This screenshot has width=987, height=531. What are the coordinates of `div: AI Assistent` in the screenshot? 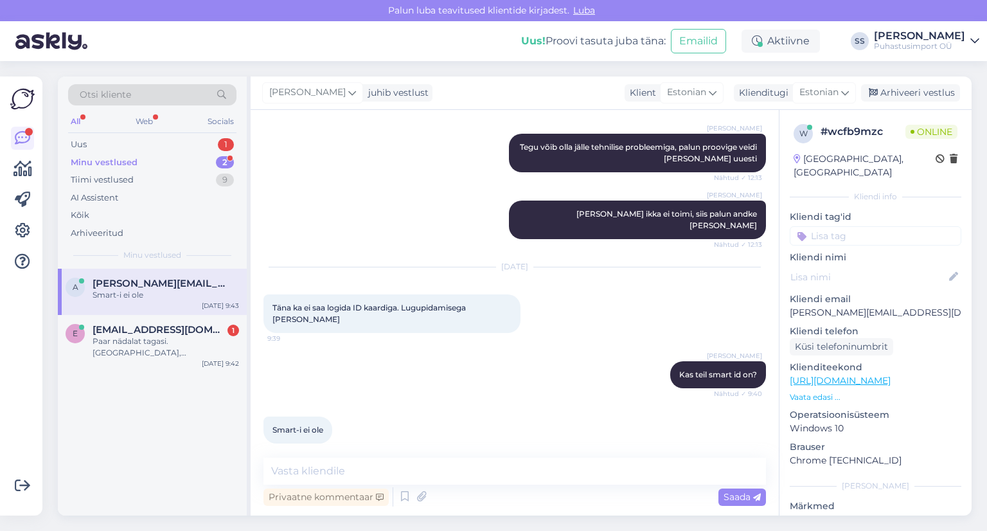 It's located at (94, 198).